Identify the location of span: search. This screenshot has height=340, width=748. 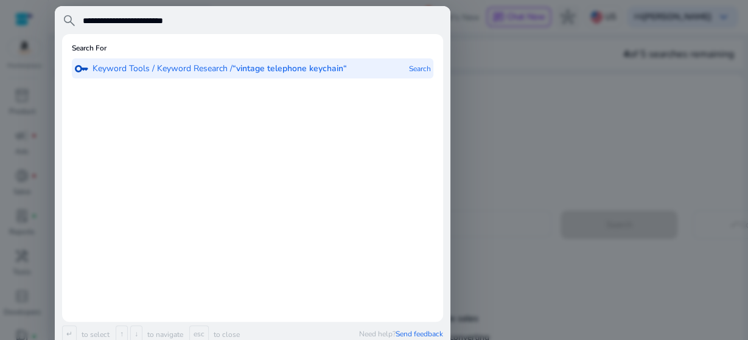
(69, 21).